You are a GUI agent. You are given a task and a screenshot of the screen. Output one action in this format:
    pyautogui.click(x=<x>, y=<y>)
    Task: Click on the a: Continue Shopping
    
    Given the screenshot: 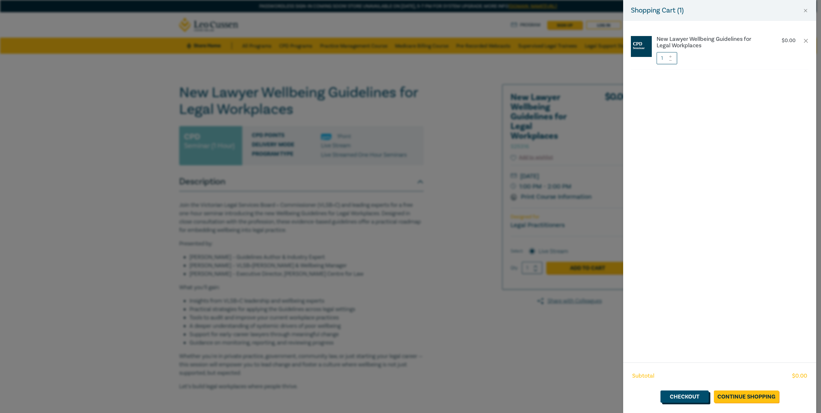 What is the action you would take?
    pyautogui.click(x=746, y=396)
    